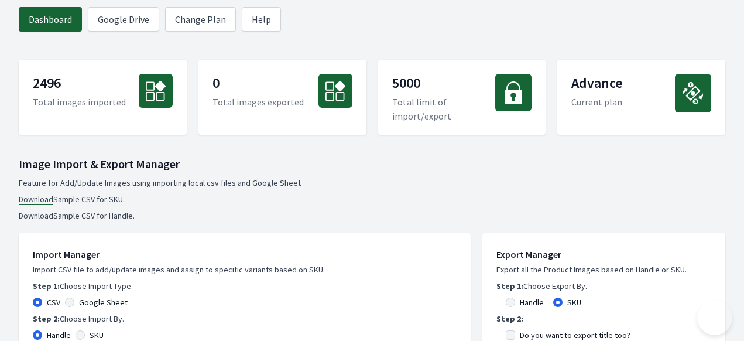 This screenshot has width=744, height=341. What do you see at coordinates (597, 102) in the screenshot?
I see `p: Current plan` at bounding box center [597, 102].